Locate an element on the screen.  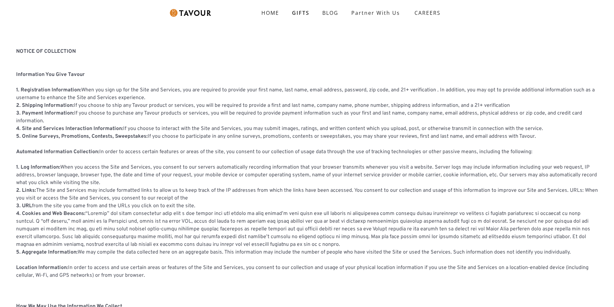
strong: 5. Online Surveys, Promotions, Contests, Sweepstakes: is located at coordinates (82, 137).